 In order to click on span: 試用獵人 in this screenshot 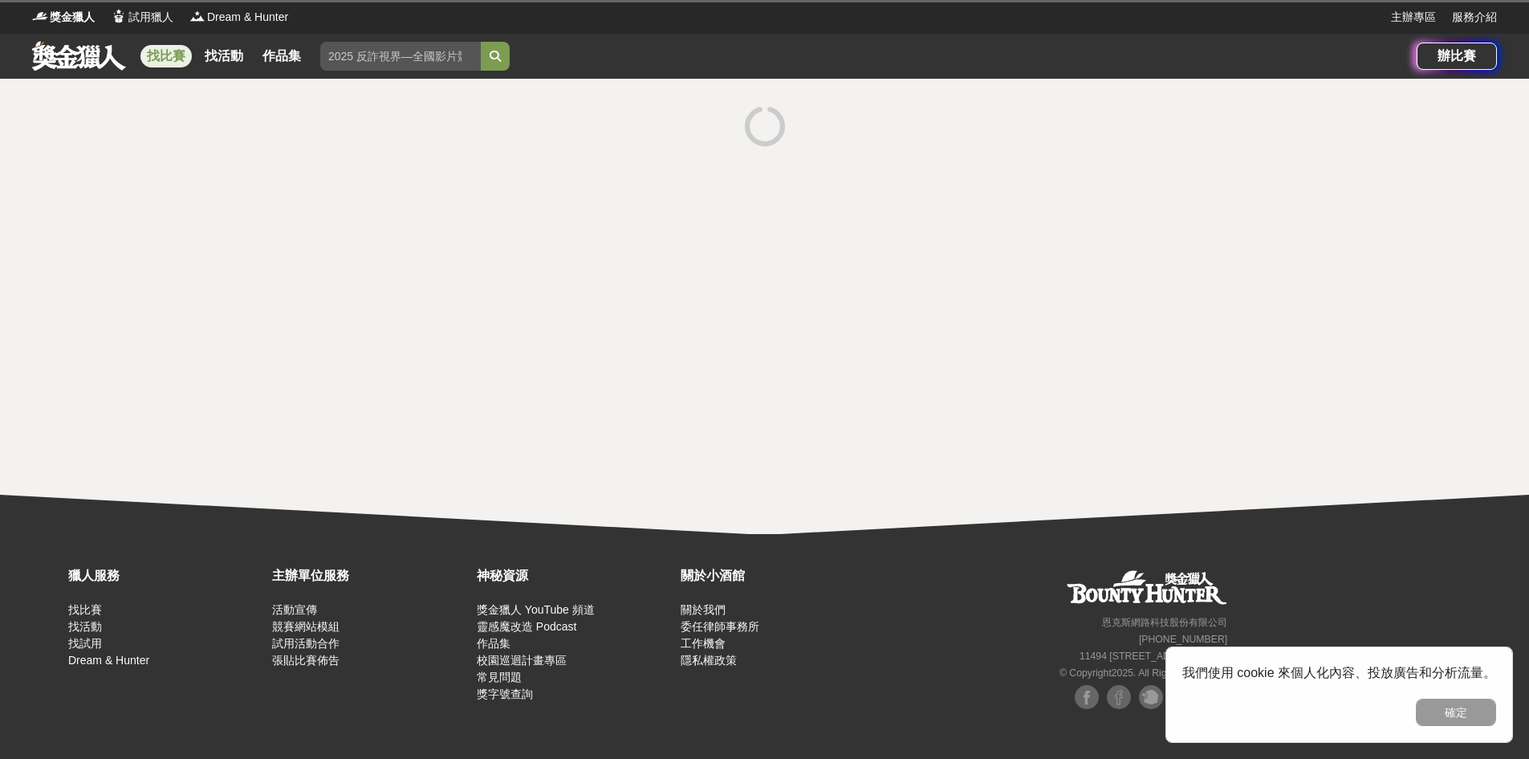, I will do `click(151, 17)`.